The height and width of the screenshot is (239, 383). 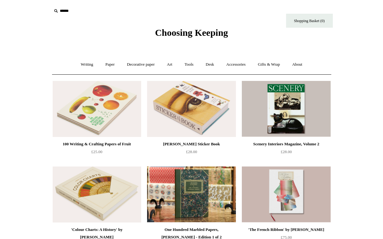 I want to click on img: 'The French Ribbon' by Suzanne Slesin, so click(x=286, y=195).